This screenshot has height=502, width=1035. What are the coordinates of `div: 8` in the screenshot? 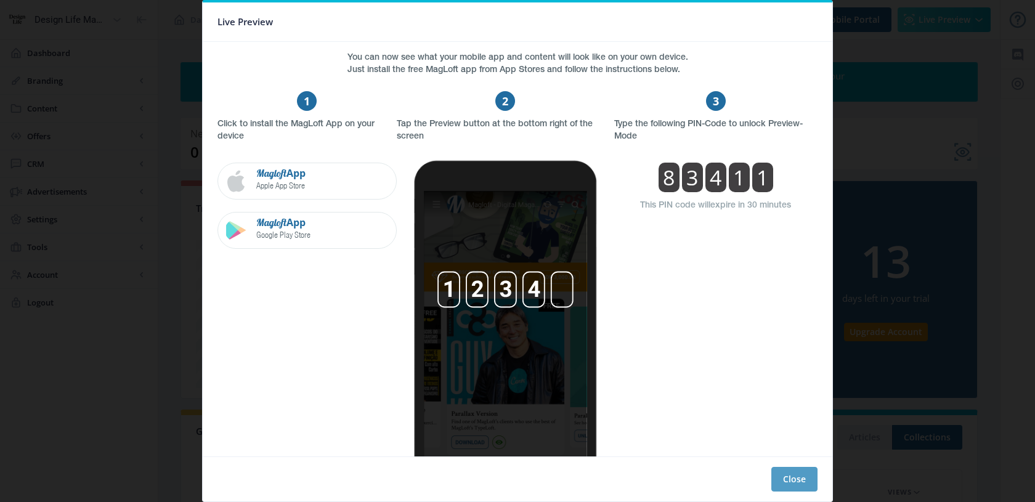 It's located at (669, 177).